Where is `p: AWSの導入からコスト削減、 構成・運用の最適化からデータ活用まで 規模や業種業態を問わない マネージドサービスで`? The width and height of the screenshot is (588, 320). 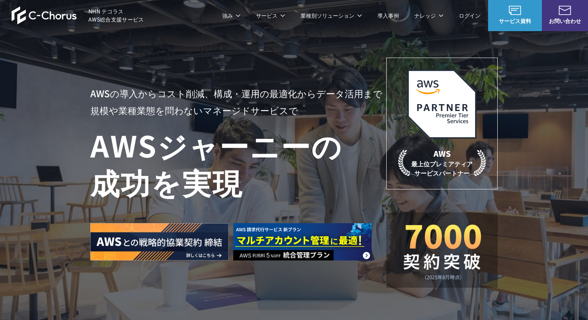
p: AWSの導入からコスト削減、 構成・運用の最適化からデータ活用まで 規模や業種業態を問わない マネージドサービスで is located at coordinates (238, 102).